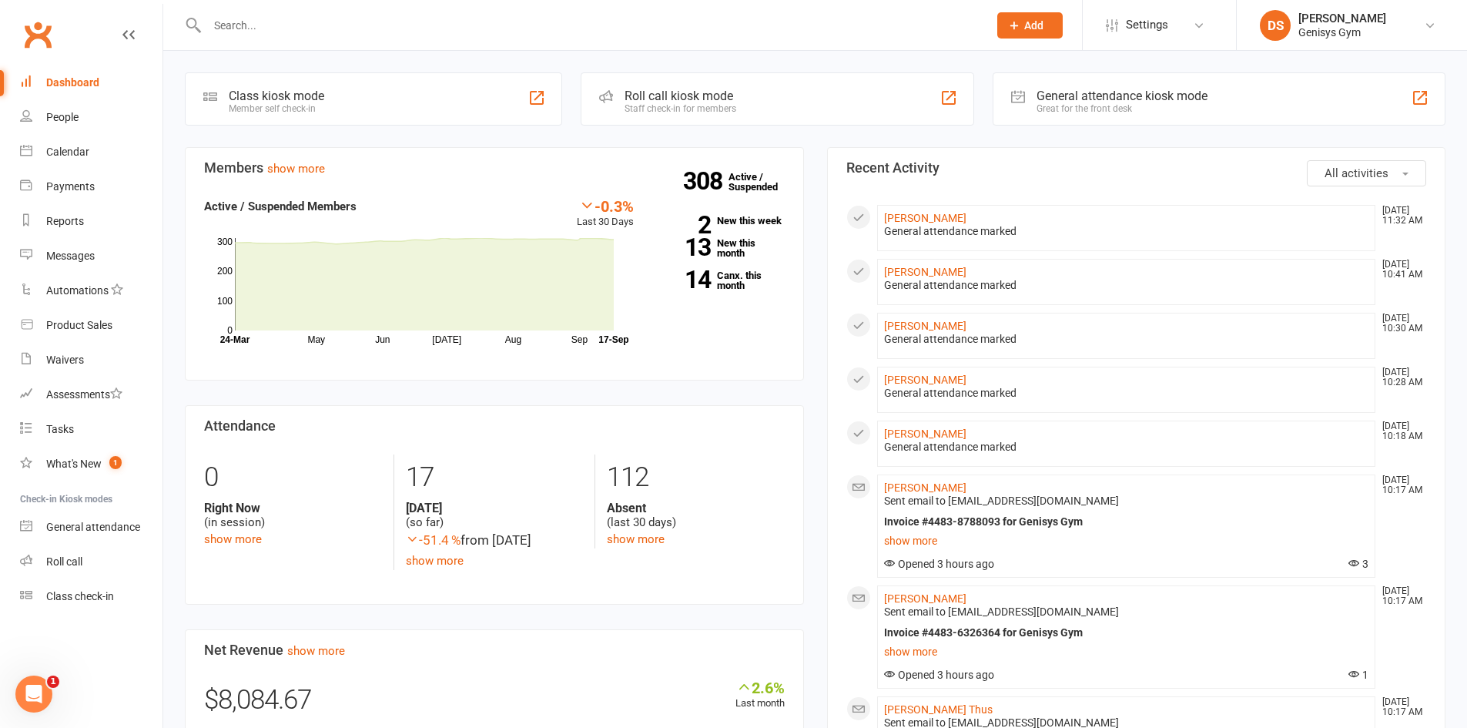 The width and height of the screenshot is (1467, 728). I want to click on a: What's New1, so click(91, 464).